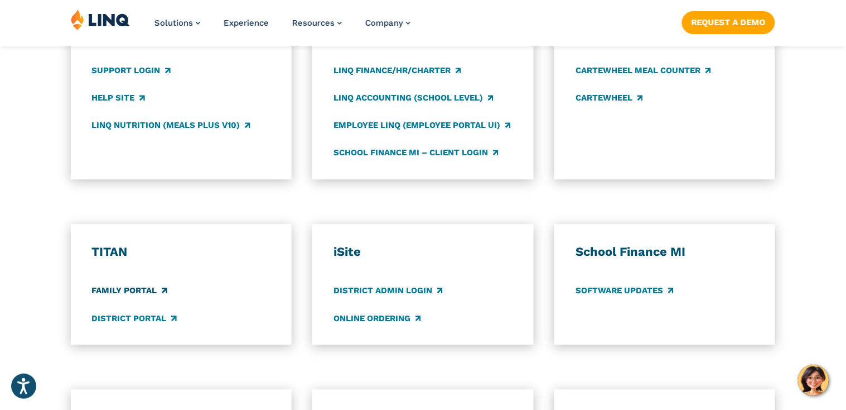 The height and width of the screenshot is (410, 846). Describe the element at coordinates (665, 252) in the screenshot. I see `h3: School Finance MI` at that location.